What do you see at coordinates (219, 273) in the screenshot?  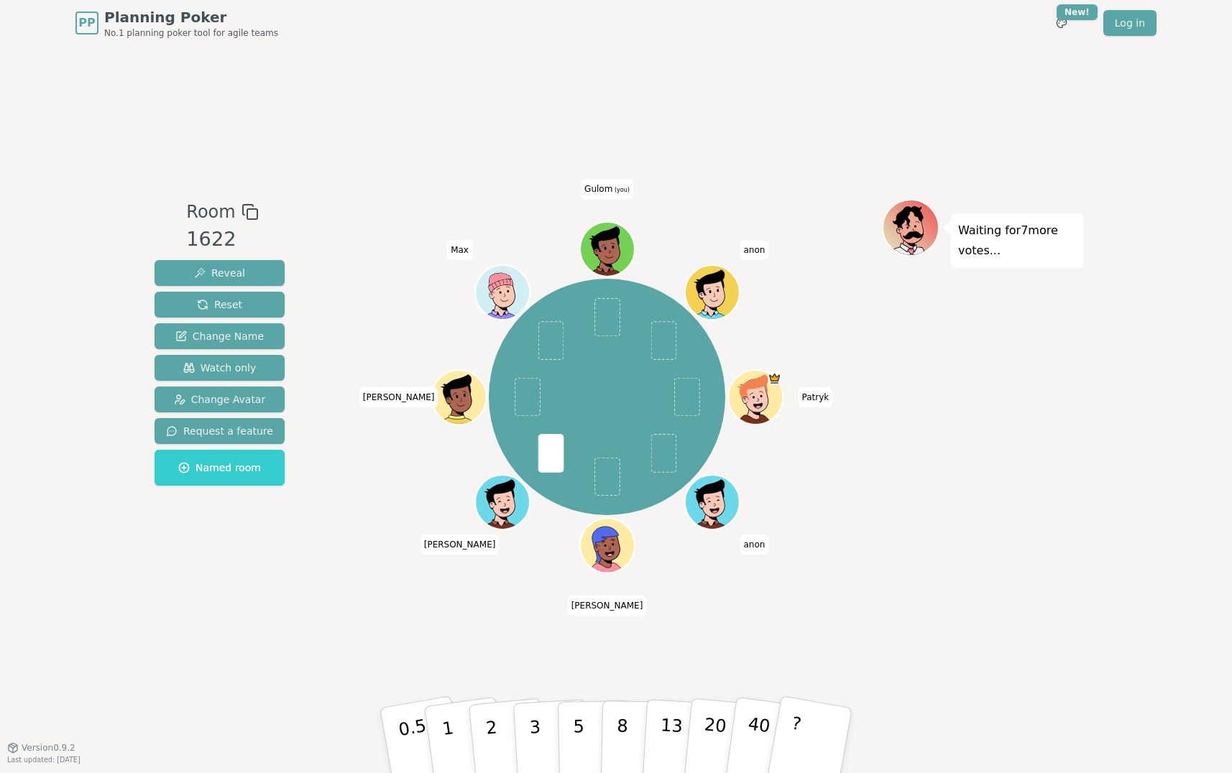 I see `span: Reveal` at bounding box center [219, 273].